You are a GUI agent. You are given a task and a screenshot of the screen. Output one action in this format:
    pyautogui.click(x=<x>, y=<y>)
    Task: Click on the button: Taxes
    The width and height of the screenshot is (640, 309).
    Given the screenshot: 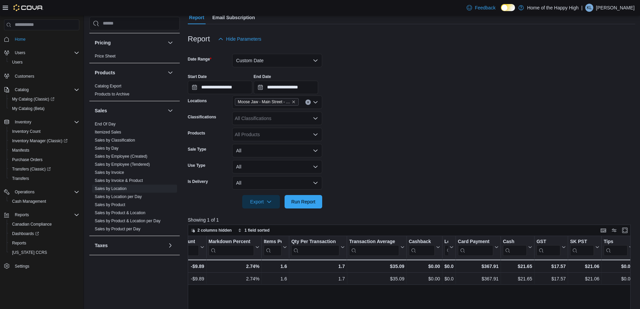 What is the action you would take?
    pyautogui.click(x=130, y=245)
    